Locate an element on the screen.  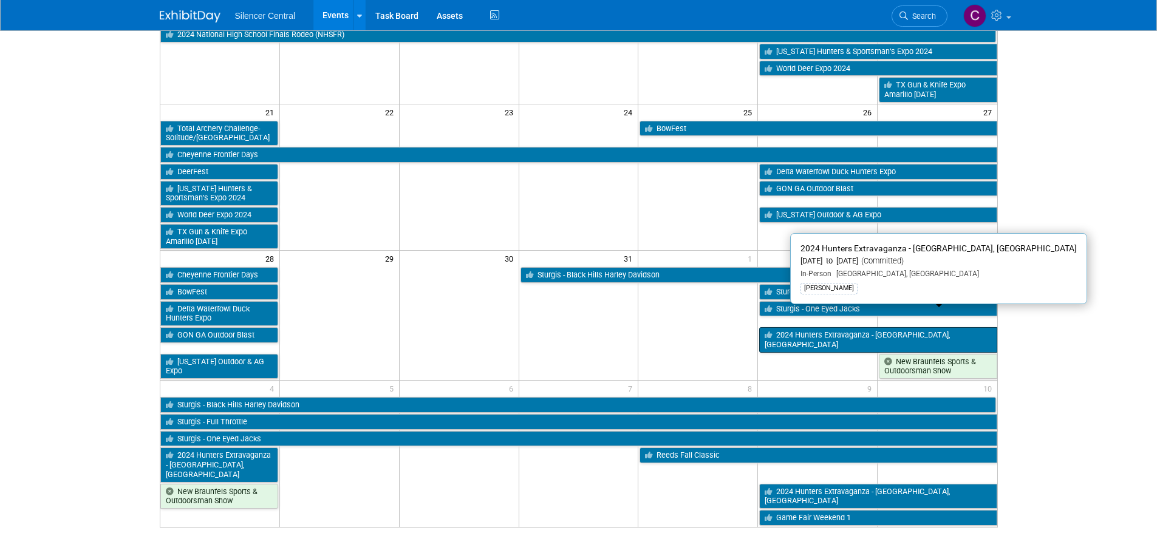
img: ExhibitDay is located at coordinates (190, 16).